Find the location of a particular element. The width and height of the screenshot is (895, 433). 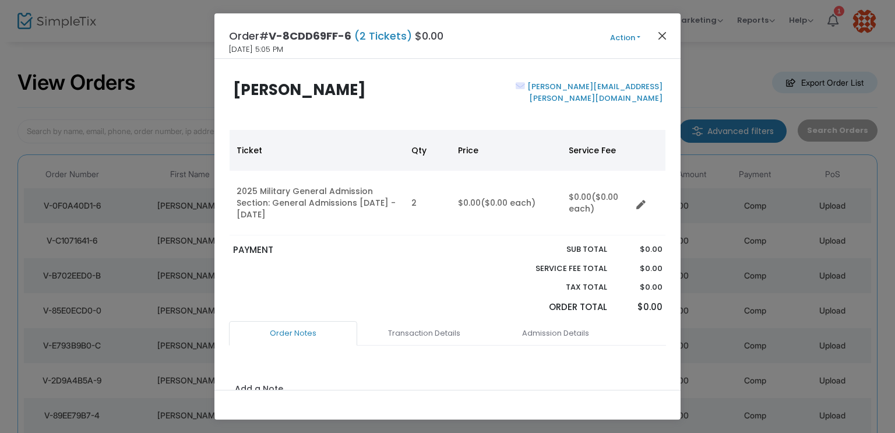

a: Order Notes is located at coordinates (293, 333).